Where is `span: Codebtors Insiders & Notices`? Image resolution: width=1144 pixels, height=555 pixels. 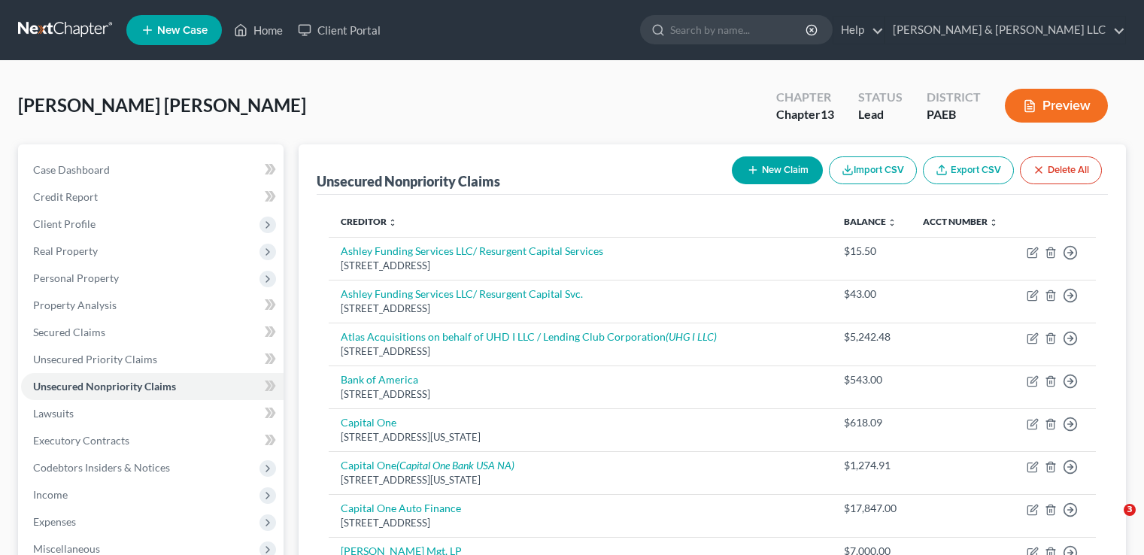
span: Codebtors Insiders & Notices is located at coordinates (102, 467).